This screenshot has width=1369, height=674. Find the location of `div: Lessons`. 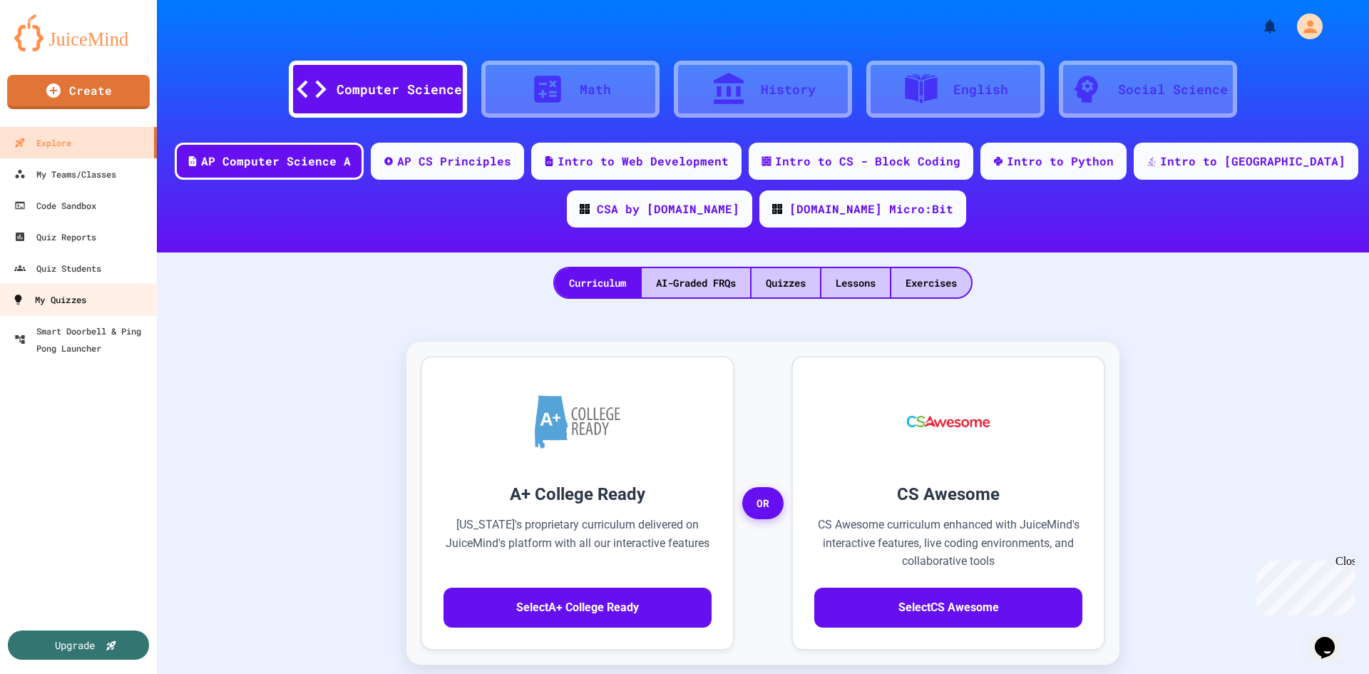

div: Lessons is located at coordinates (856, 282).